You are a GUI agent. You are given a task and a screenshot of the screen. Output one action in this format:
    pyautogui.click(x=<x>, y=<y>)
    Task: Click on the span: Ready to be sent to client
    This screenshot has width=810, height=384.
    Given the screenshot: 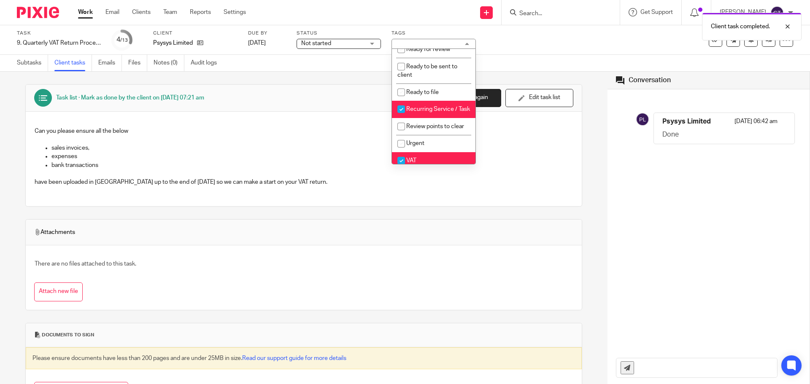 What is the action you would take?
    pyautogui.click(x=427, y=71)
    